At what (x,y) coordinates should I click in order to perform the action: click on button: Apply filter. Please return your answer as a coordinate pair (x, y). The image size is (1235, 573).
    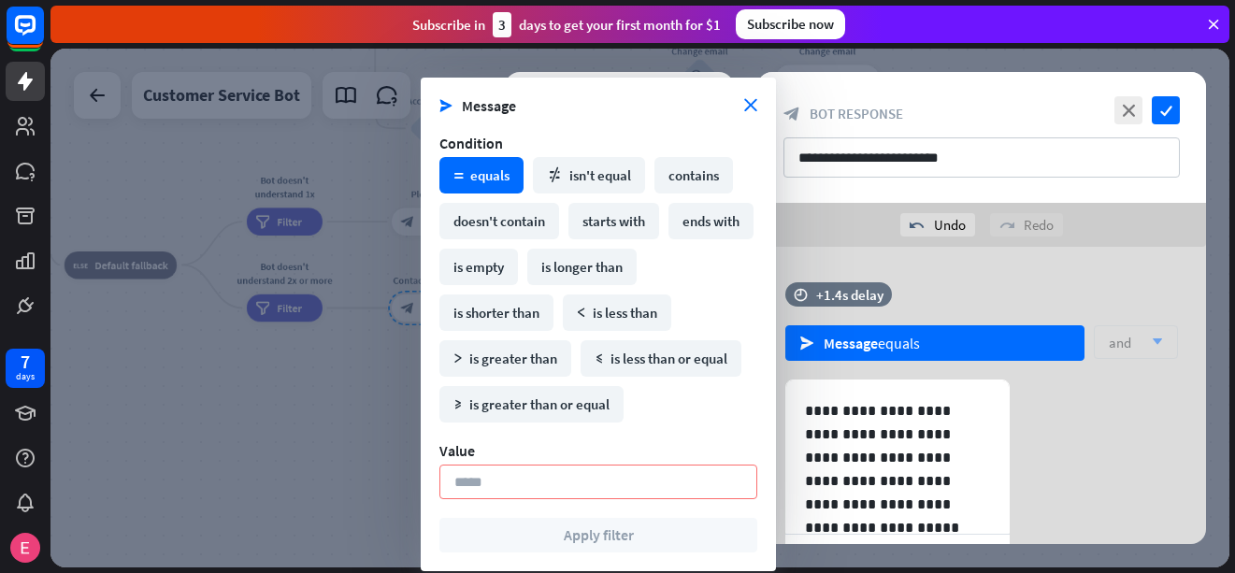
    Looking at the image, I should click on (598, 535).